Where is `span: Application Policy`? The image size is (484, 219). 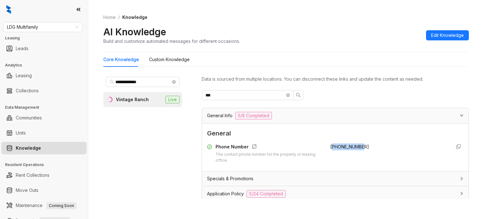
span: Application Policy is located at coordinates (225, 194).